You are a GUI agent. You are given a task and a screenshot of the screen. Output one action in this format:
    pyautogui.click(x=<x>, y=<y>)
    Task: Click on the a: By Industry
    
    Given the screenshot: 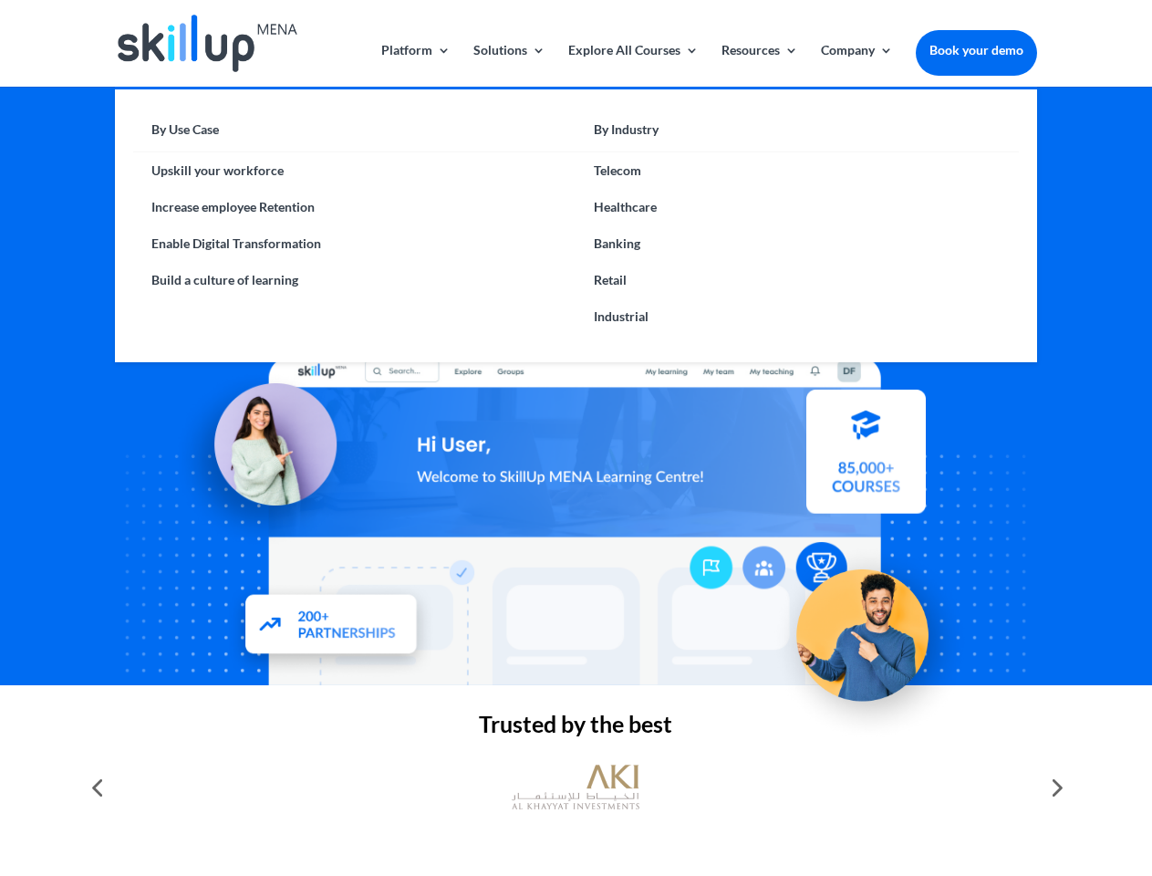 What is the action you would take?
    pyautogui.click(x=796, y=134)
    